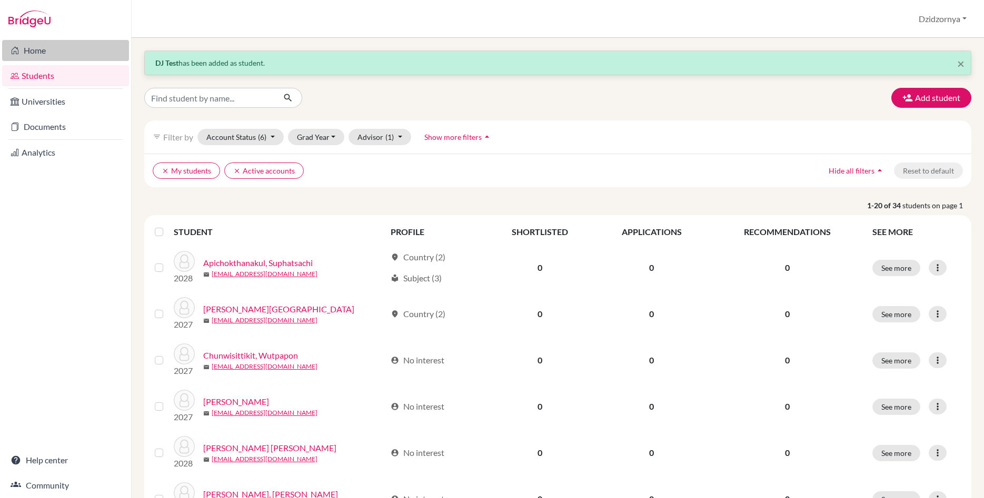  I want to click on button: clearActive accounts, so click(264, 171).